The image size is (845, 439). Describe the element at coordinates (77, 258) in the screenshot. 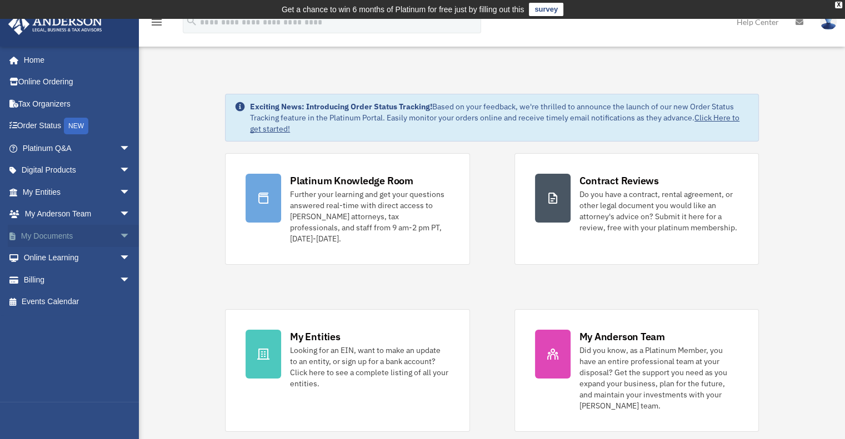

I see `a: Online Learningarrow_drop_down` at that location.